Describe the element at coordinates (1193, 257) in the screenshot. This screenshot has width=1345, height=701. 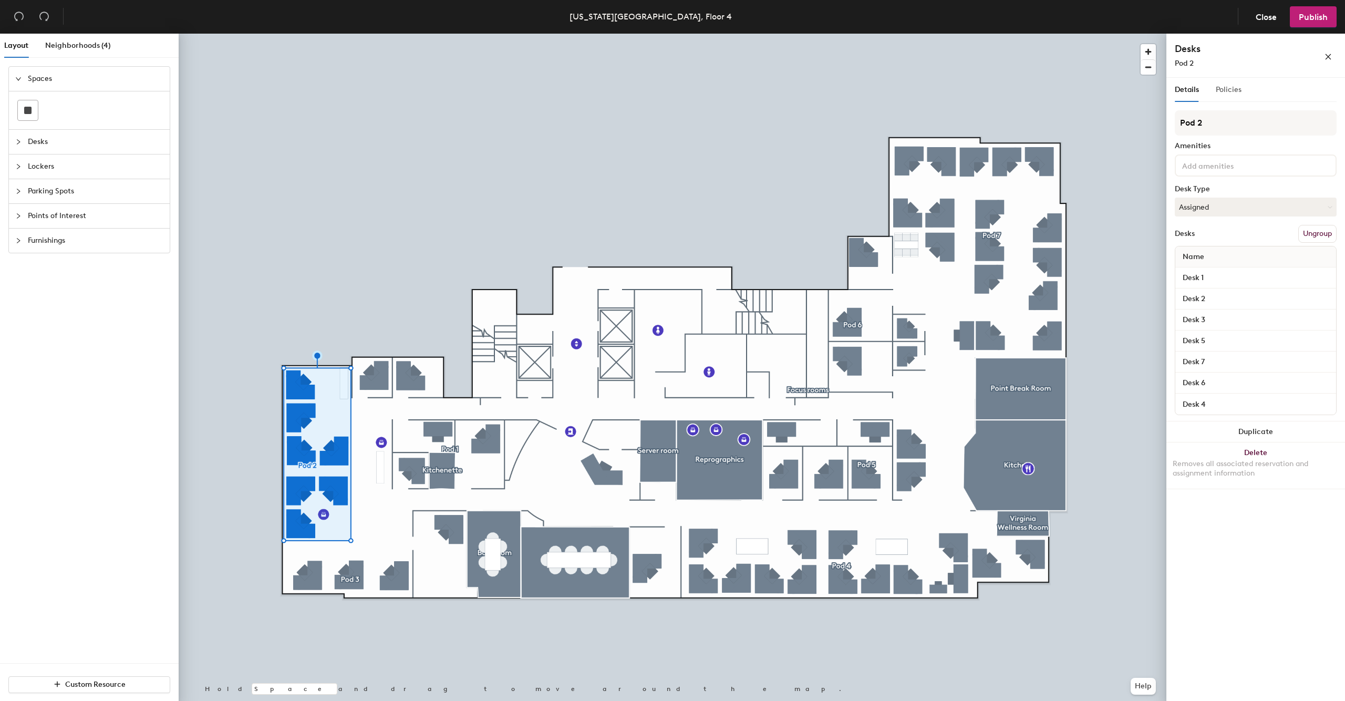
I see `span: Name` at that location.